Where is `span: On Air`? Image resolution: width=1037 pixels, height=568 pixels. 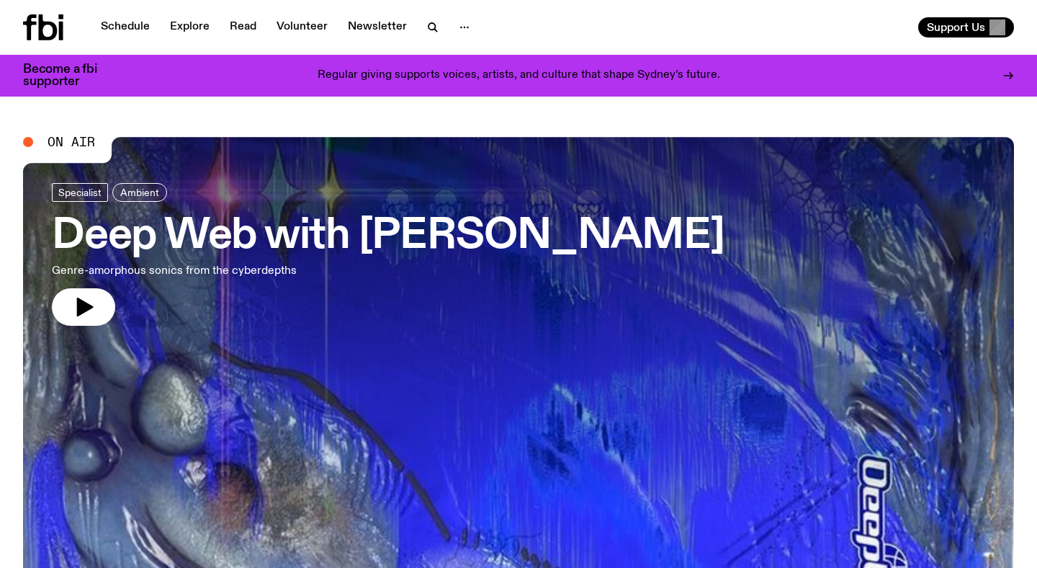 span: On Air is located at coordinates (71, 142).